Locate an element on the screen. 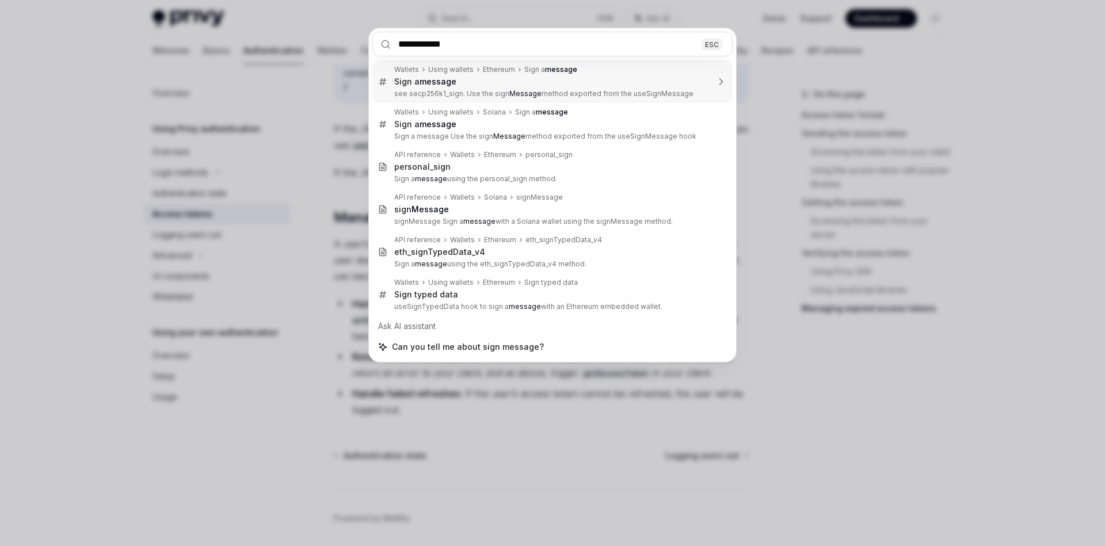 This screenshot has width=1105, height=546. p: signMessage Sign a with a Solana wallet using the signMessage method. is located at coordinates (551, 222).